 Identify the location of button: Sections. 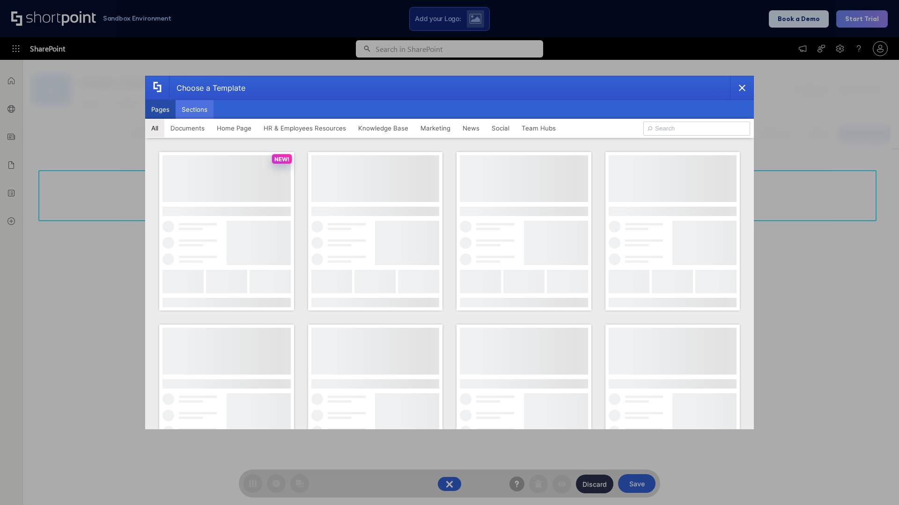
(194, 110).